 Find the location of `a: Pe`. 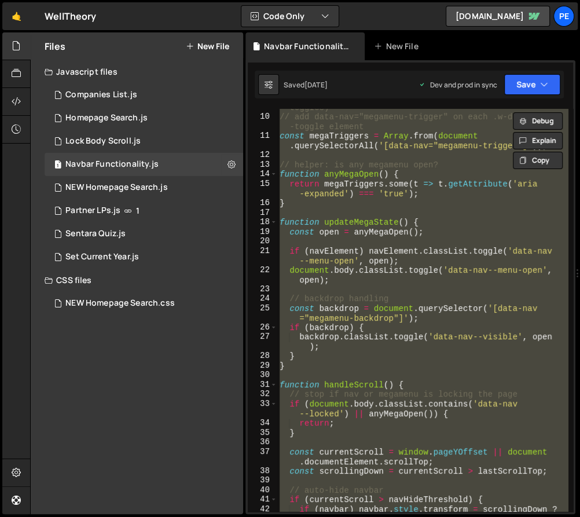

a: Pe is located at coordinates (564, 16).